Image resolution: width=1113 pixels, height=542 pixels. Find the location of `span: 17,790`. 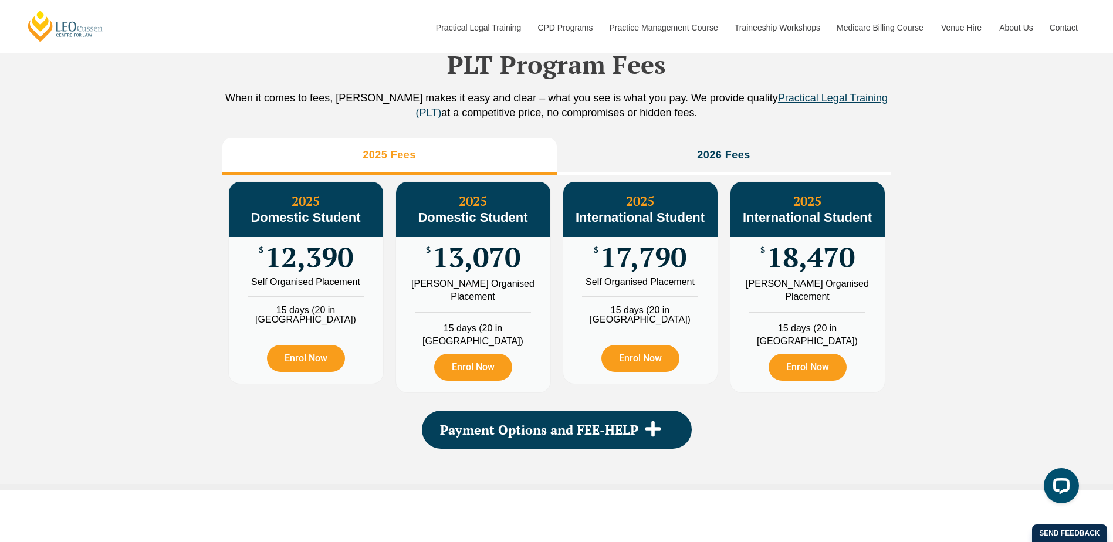

span: 17,790 is located at coordinates (643, 257).